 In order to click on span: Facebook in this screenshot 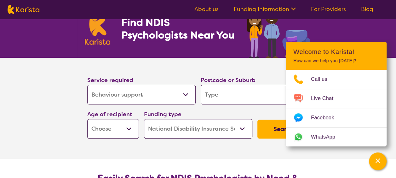, I will do `click(326, 117)`.